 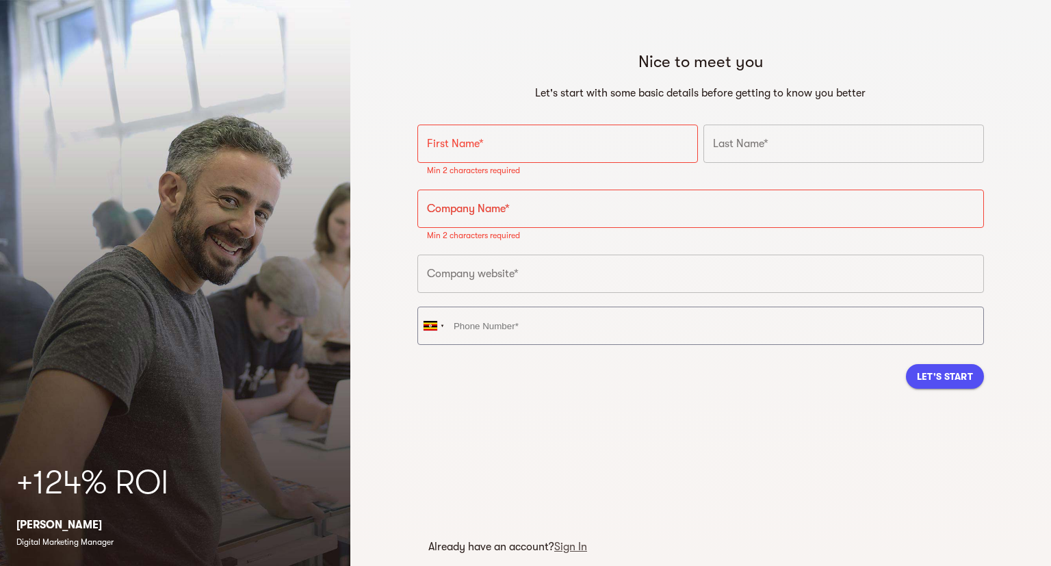 What do you see at coordinates (571, 547) in the screenshot?
I see `span: Sign In` at bounding box center [571, 547].